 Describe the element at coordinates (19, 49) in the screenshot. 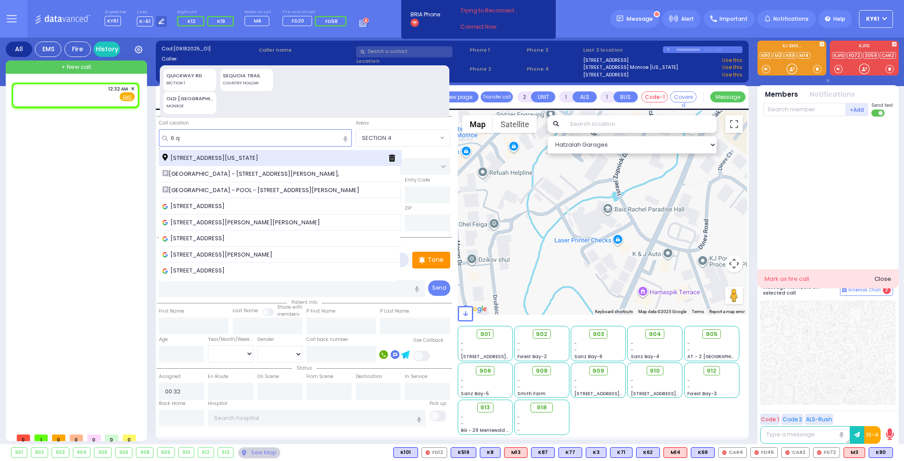

I see `div: All` at that location.